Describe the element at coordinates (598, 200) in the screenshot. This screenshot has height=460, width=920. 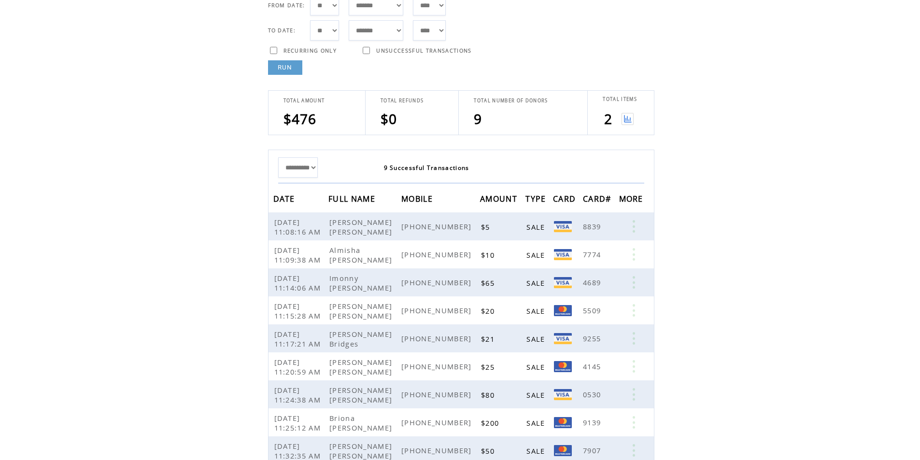
I see `span: CARD#` at that location.